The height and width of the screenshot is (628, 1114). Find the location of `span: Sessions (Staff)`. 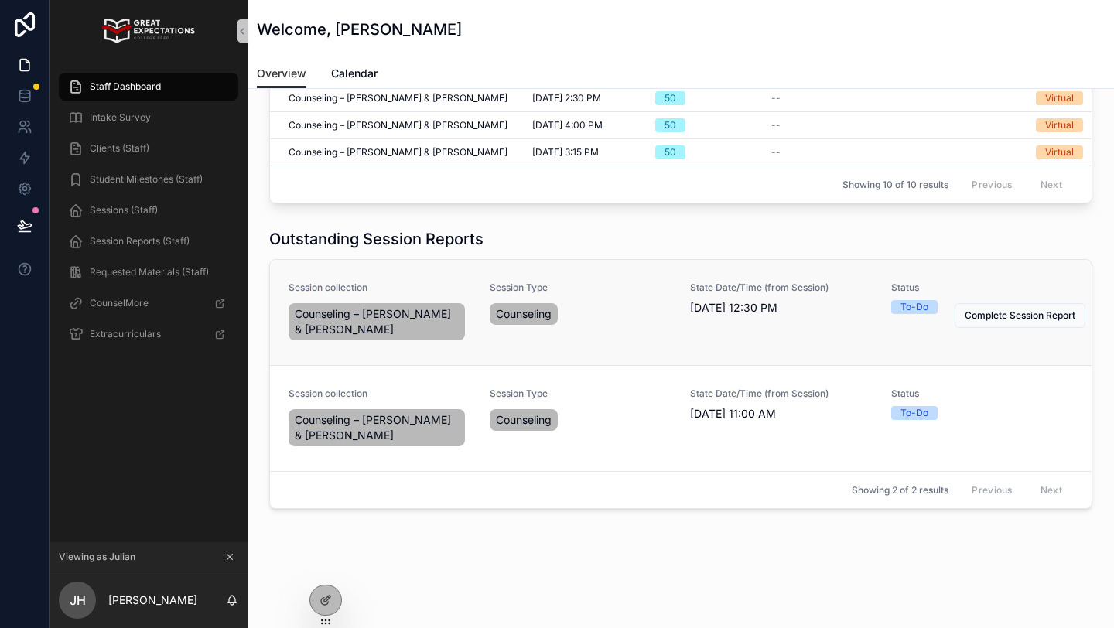

span: Sessions (Staff) is located at coordinates (124, 211).